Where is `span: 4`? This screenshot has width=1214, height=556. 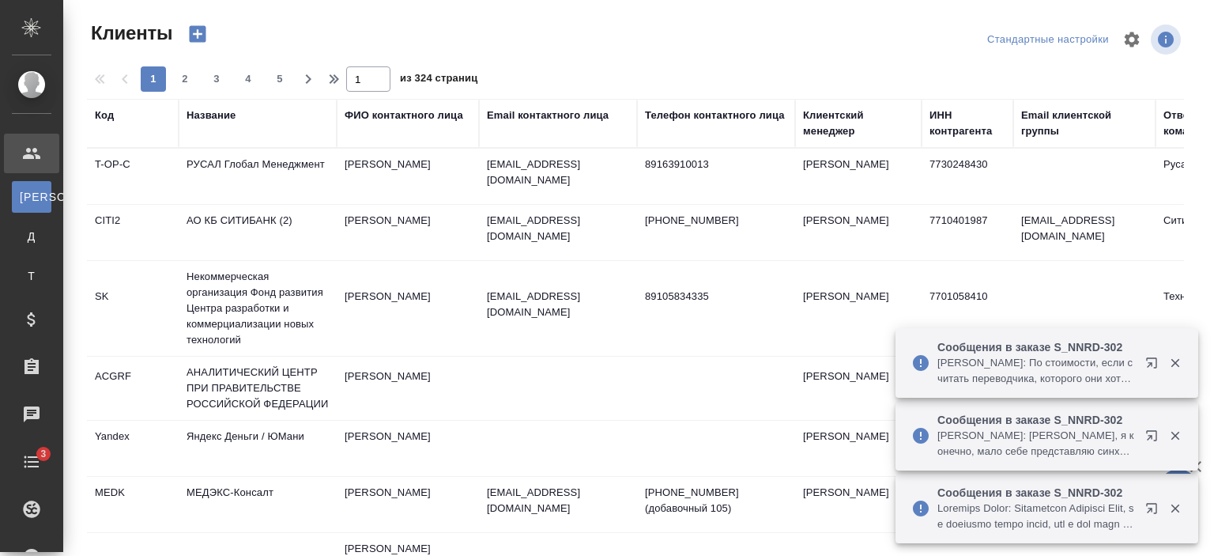 span: 4 is located at coordinates (248, 79).